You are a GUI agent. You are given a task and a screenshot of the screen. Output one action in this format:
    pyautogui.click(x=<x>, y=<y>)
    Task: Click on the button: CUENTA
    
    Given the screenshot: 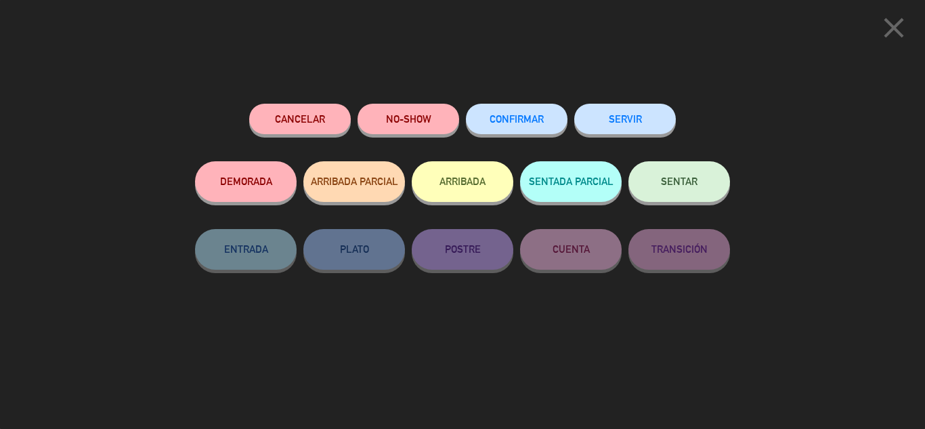 What is the action you would take?
    pyautogui.click(x=571, y=249)
    